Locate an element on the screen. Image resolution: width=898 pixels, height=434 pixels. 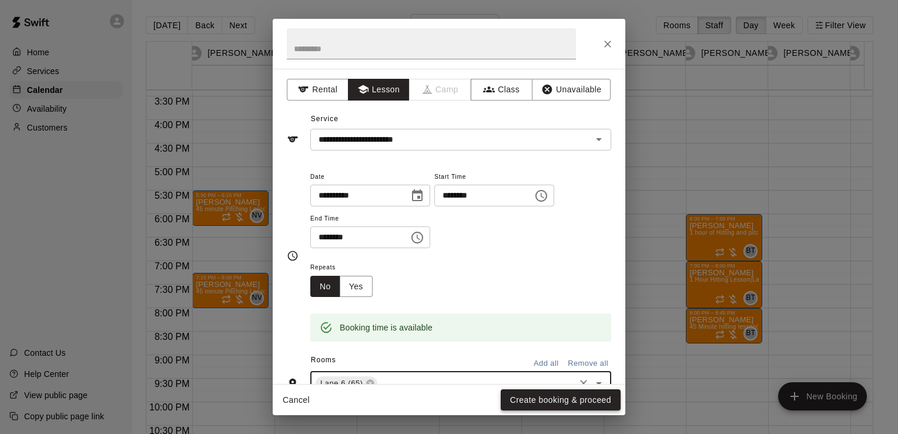
svg: Service is located at coordinates (293, 139).